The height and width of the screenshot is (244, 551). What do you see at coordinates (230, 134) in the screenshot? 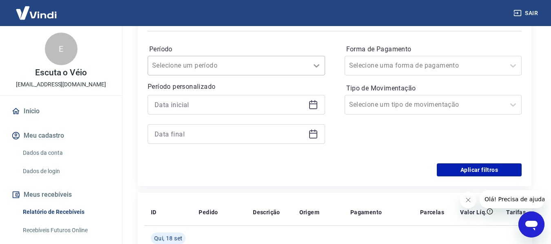
I see `input: Data final` at bounding box center [230, 134].